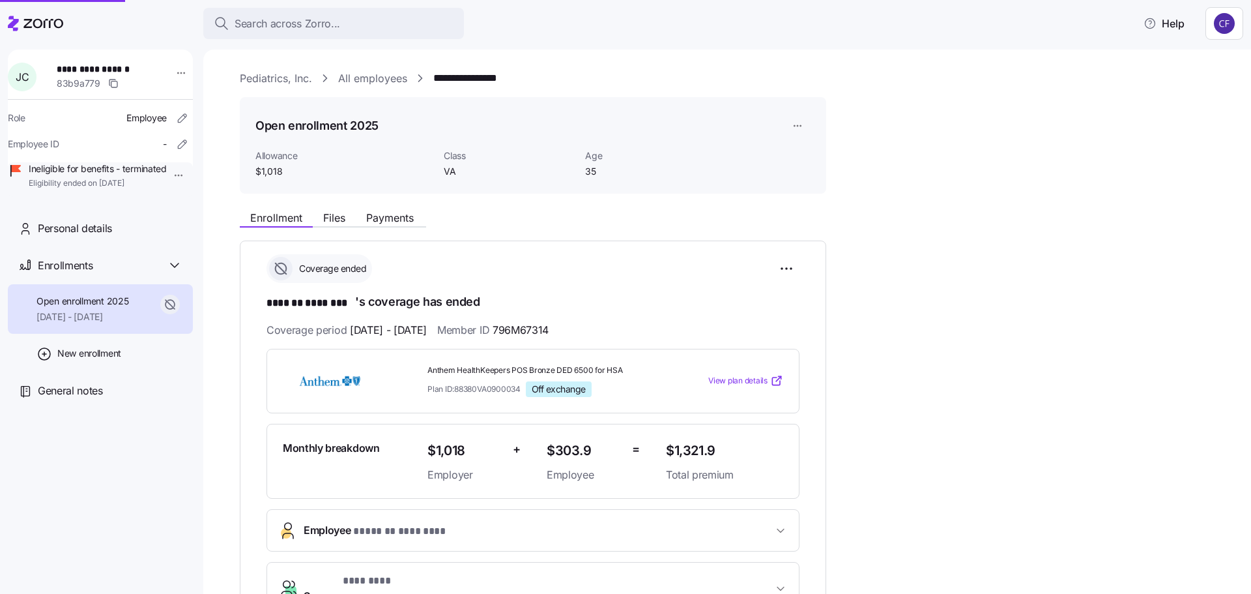 This screenshot has width=1251, height=594. Describe the element at coordinates (276, 218) in the screenshot. I see `span: Enrollment` at that location.